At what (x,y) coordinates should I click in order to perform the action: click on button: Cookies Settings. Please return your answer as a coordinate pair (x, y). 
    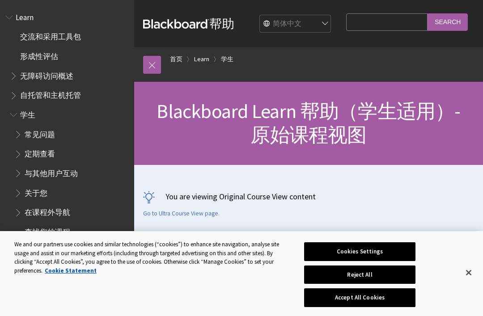
    Looking at the image, I should click on (360, 252).